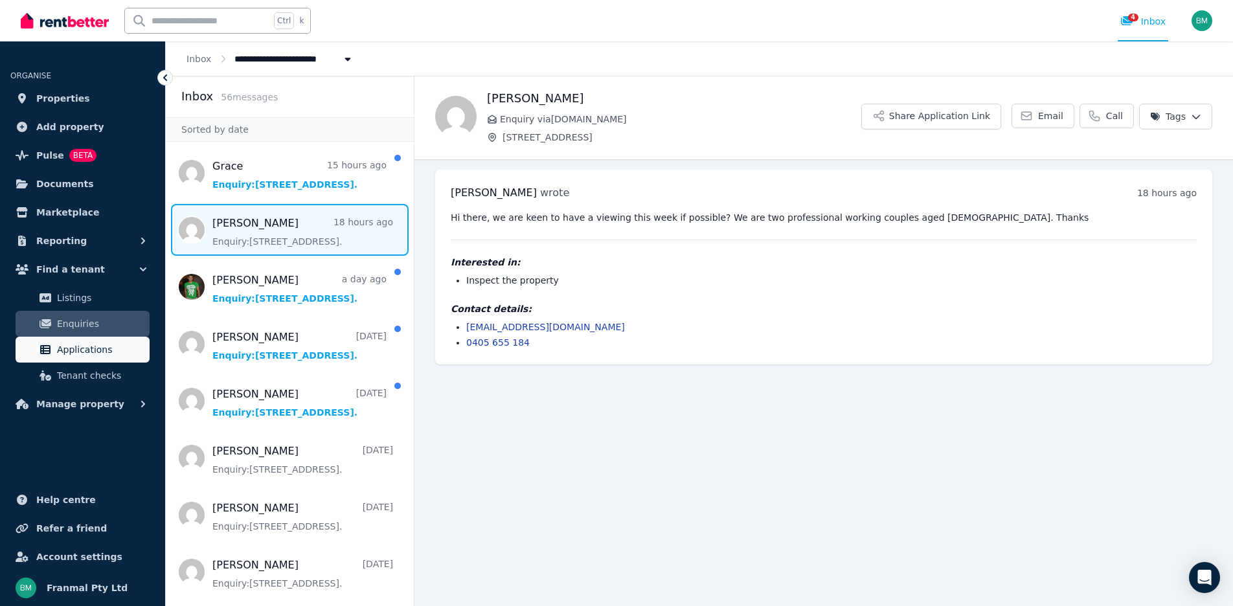 This screenshot has height=606, width=1233. What do you see at coordinates (199, 59) in the screenshot?
I see `a: Inbox` at bounding box center [199, 59].